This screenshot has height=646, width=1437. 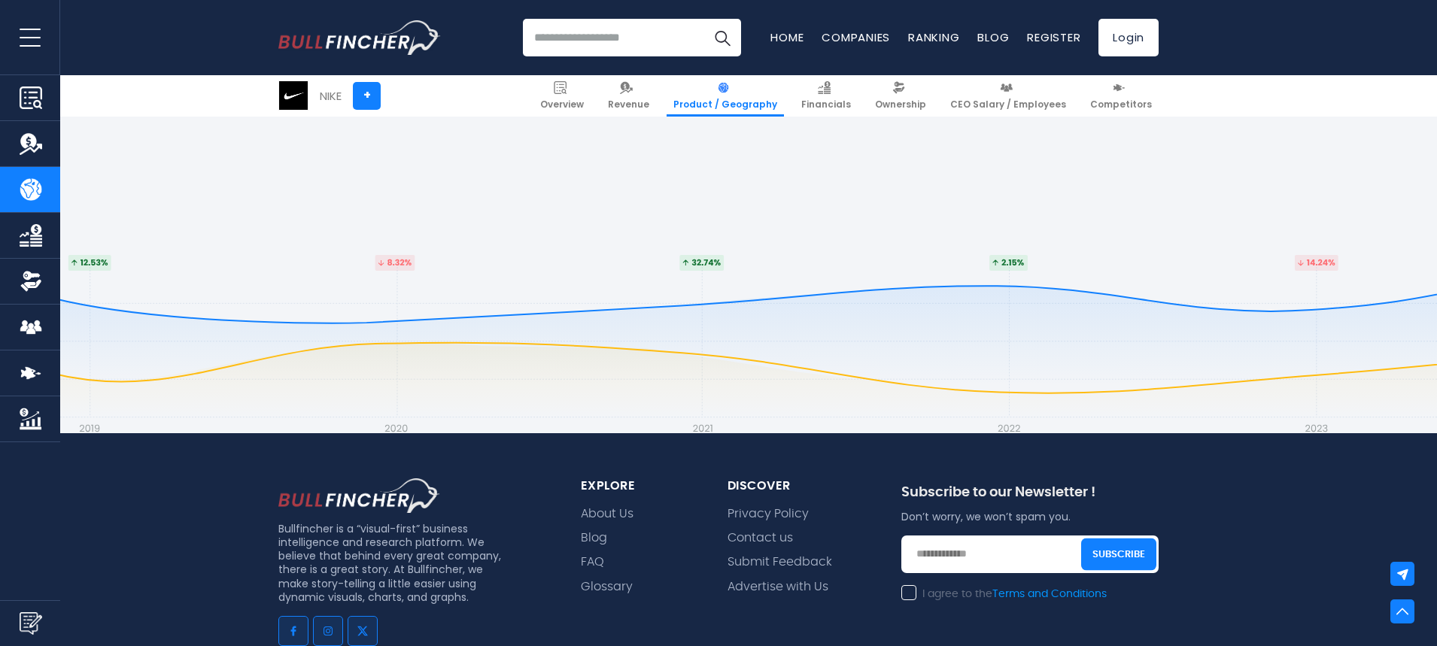 I want to click on a: Go to facebook, so click(x=293, y=631).